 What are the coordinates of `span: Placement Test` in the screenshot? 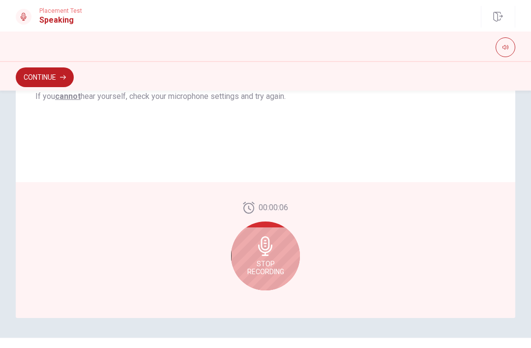 It's located at (60, 11).